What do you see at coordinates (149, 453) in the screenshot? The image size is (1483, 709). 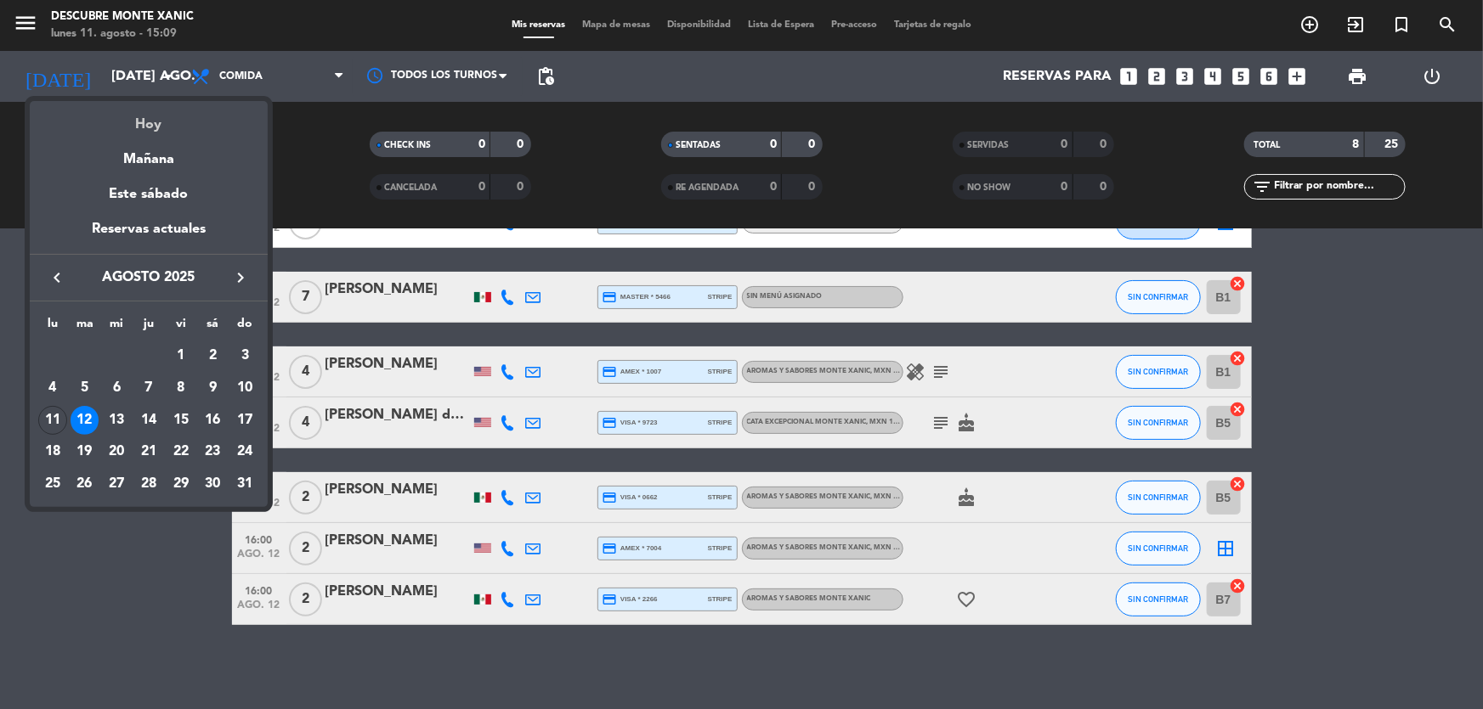 I see `td: 21 de agosto de 2025` at bounding box center [149, 453].